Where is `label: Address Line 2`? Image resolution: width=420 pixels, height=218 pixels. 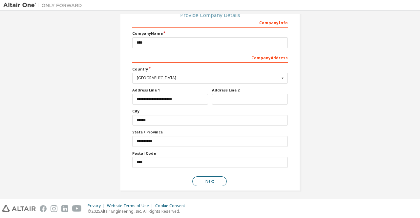 label: Address Line 2 is located at coordinates (250, 90).